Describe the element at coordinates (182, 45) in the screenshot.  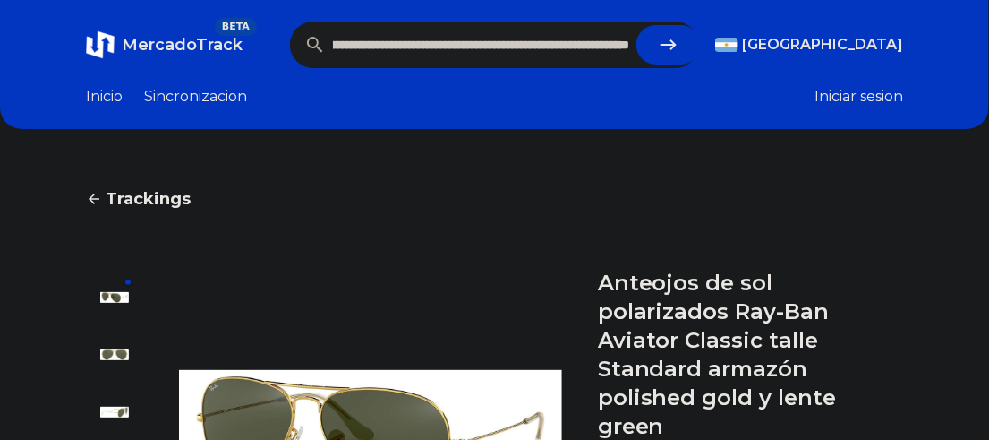
I see `span: MercadoTrack` at that location.